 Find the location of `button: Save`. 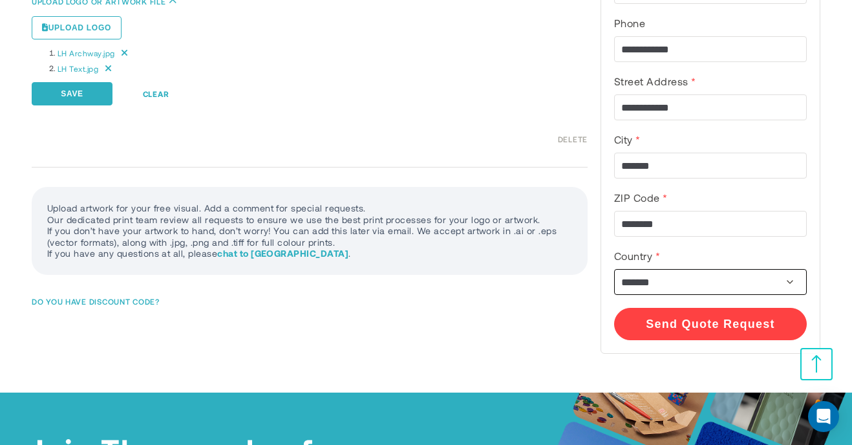

button: Save is located at coordinates (72, 94).